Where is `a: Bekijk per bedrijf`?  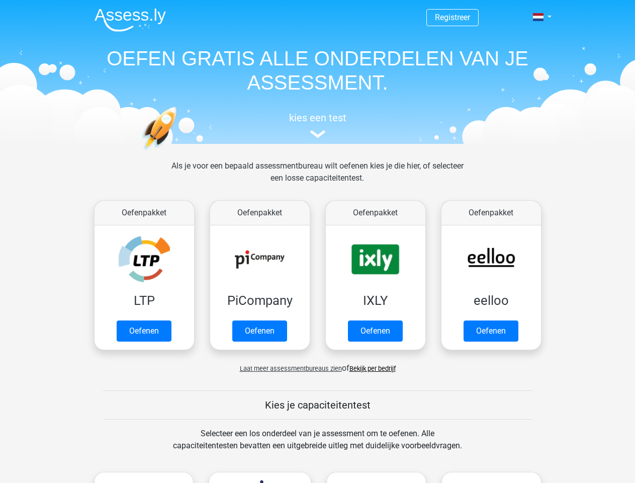
a: Bekijk per bedrijf is located at coordinates (373, 368).